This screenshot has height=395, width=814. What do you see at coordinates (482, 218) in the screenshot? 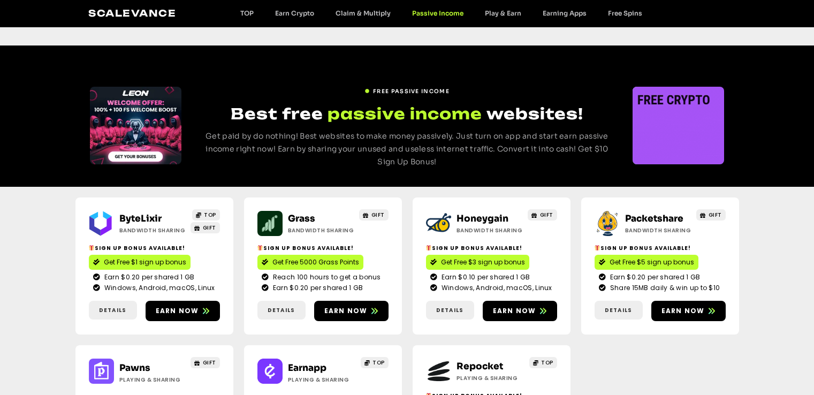
I see `a: Honeygain` at bounding box center [482, 218].